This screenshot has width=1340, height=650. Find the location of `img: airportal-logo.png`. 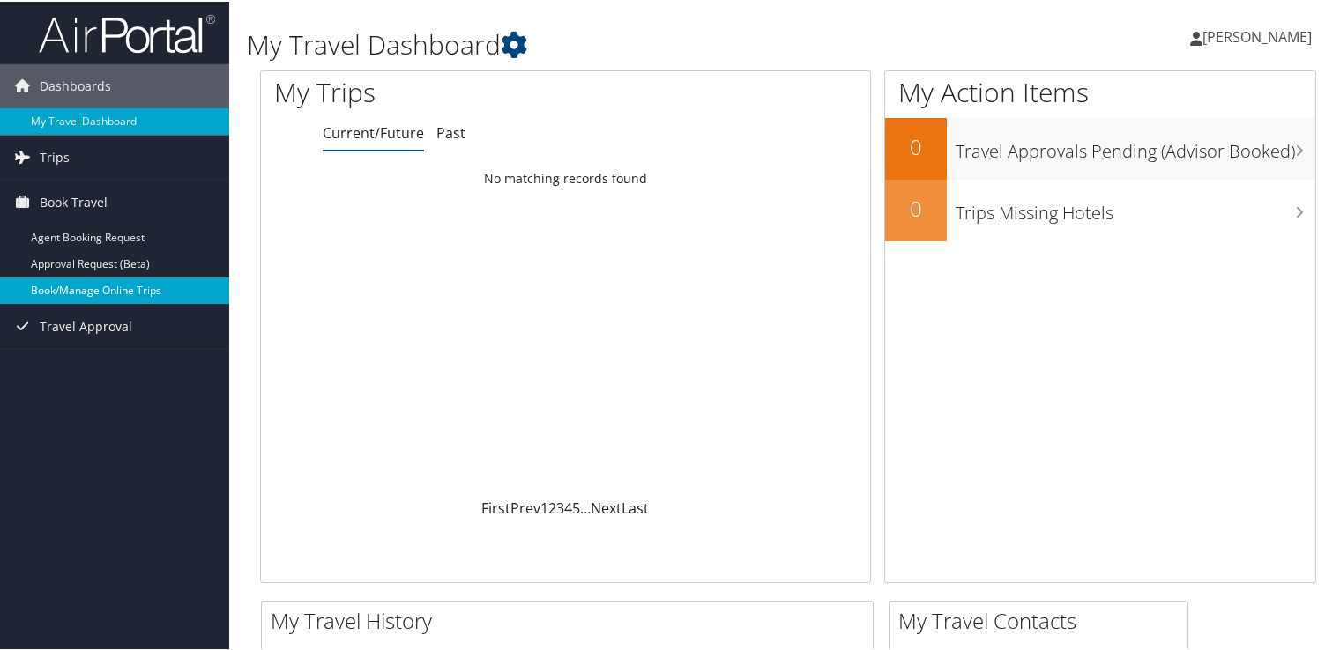

img: airportal-logo.png is located at coordinates (127, 32).